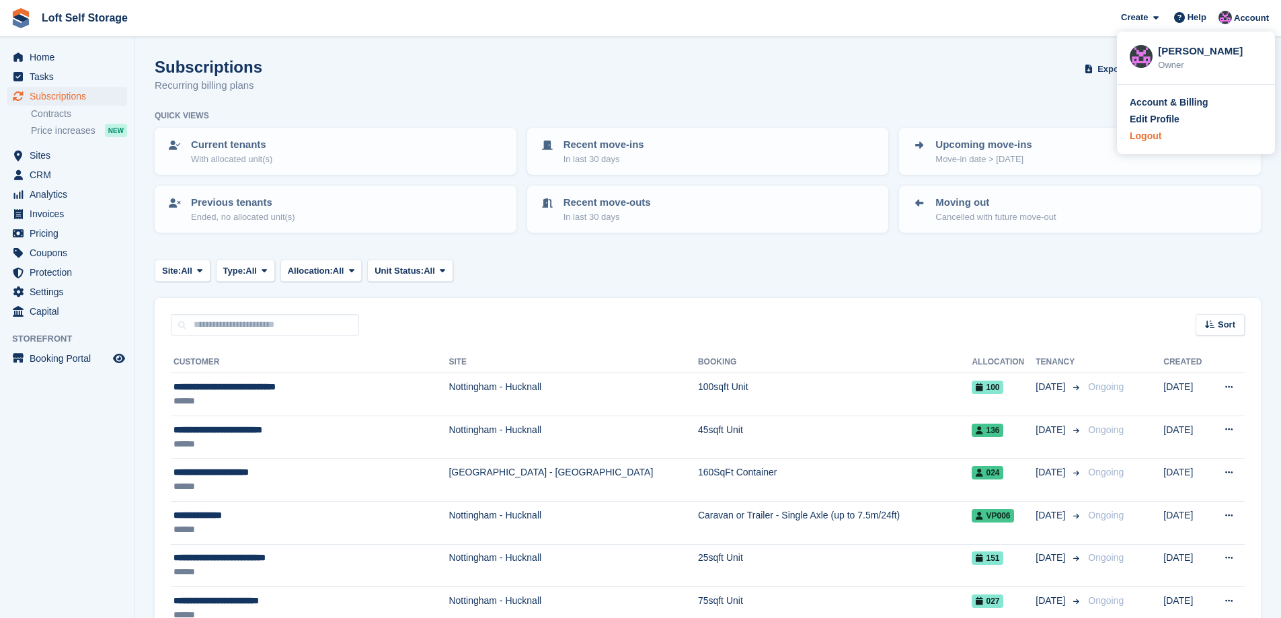 The height and width of the screenshot is (618, 1281). Describe the element at coordinates (336, 151) in the screenshot. I see `a: Current tenants With allocated unit(s)` at that location.